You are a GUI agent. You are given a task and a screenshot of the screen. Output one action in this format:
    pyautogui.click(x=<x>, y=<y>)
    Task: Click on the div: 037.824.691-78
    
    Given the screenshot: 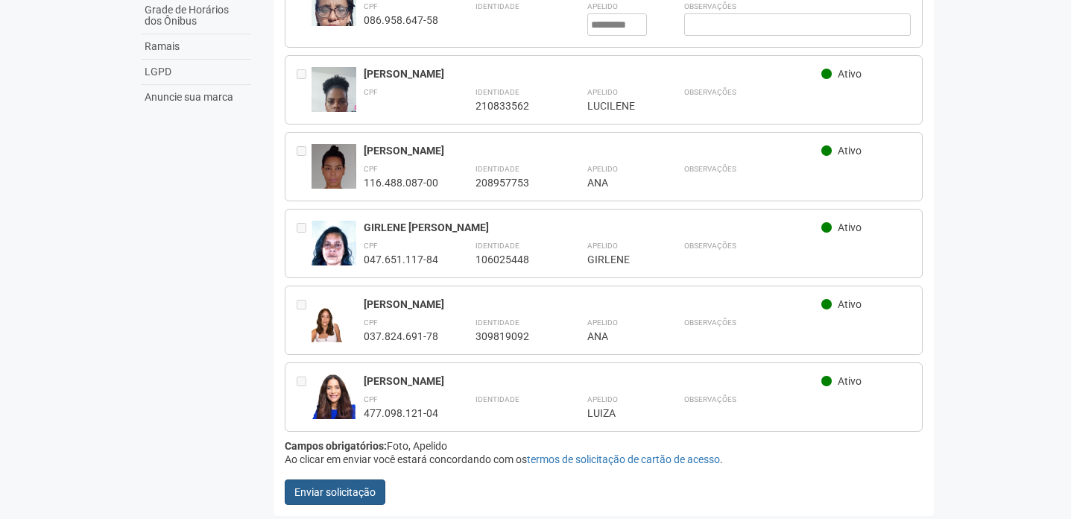 What is the action you would take?
    pyautogui.click(x=401, y=336)
    